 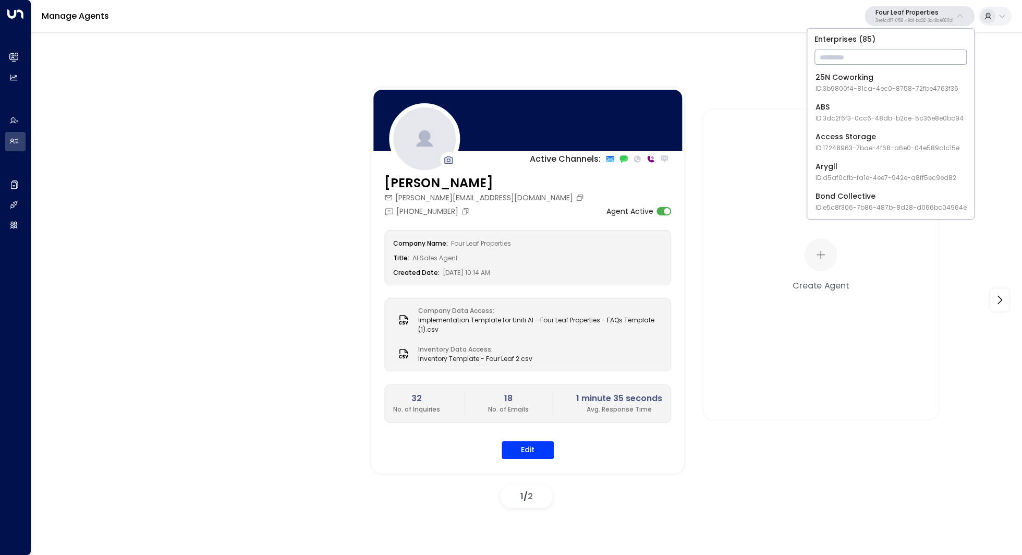 I want to click on span: Four Leaf Properties, so click(x=481, y=243).